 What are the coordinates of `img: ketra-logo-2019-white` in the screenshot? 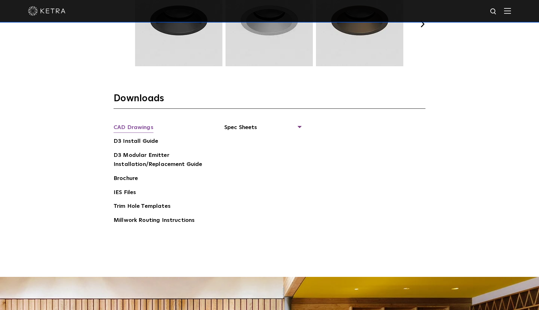 It's located at (47, 11).